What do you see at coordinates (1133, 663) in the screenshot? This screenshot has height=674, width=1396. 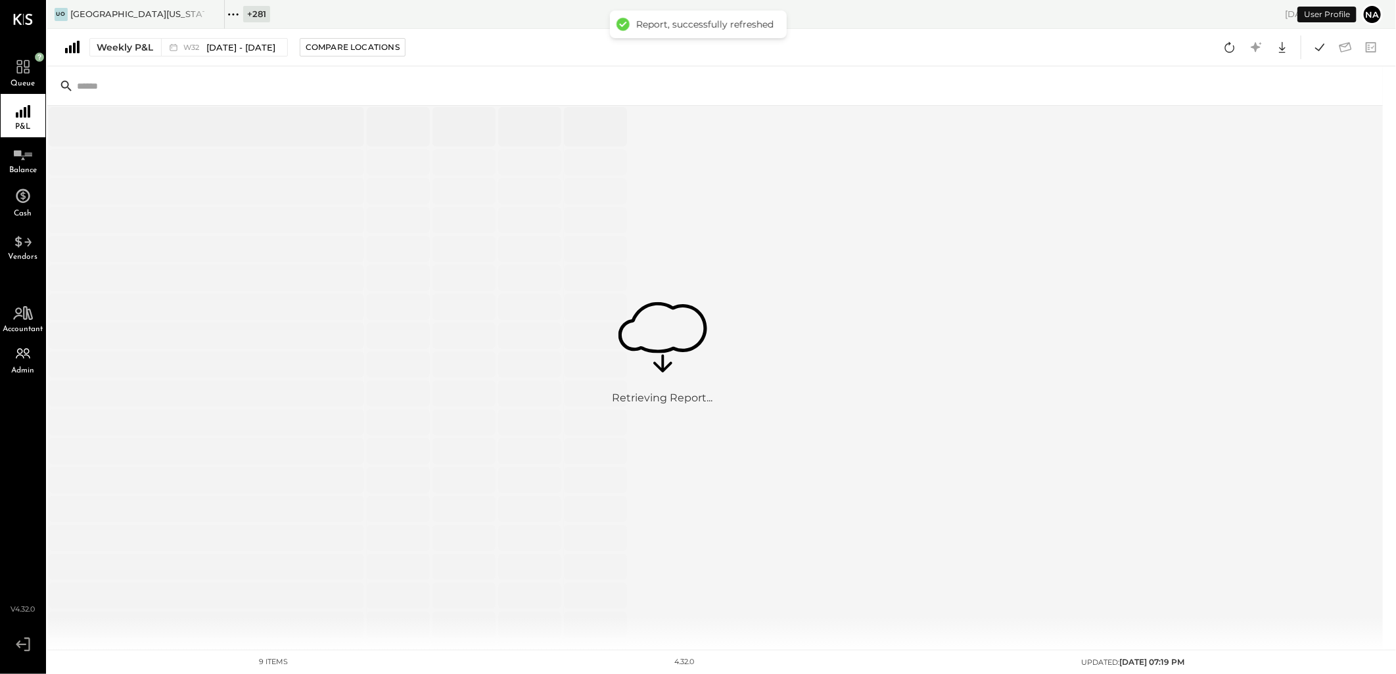 I see `div: UPDATED:` at bounding box center [1133, 663].